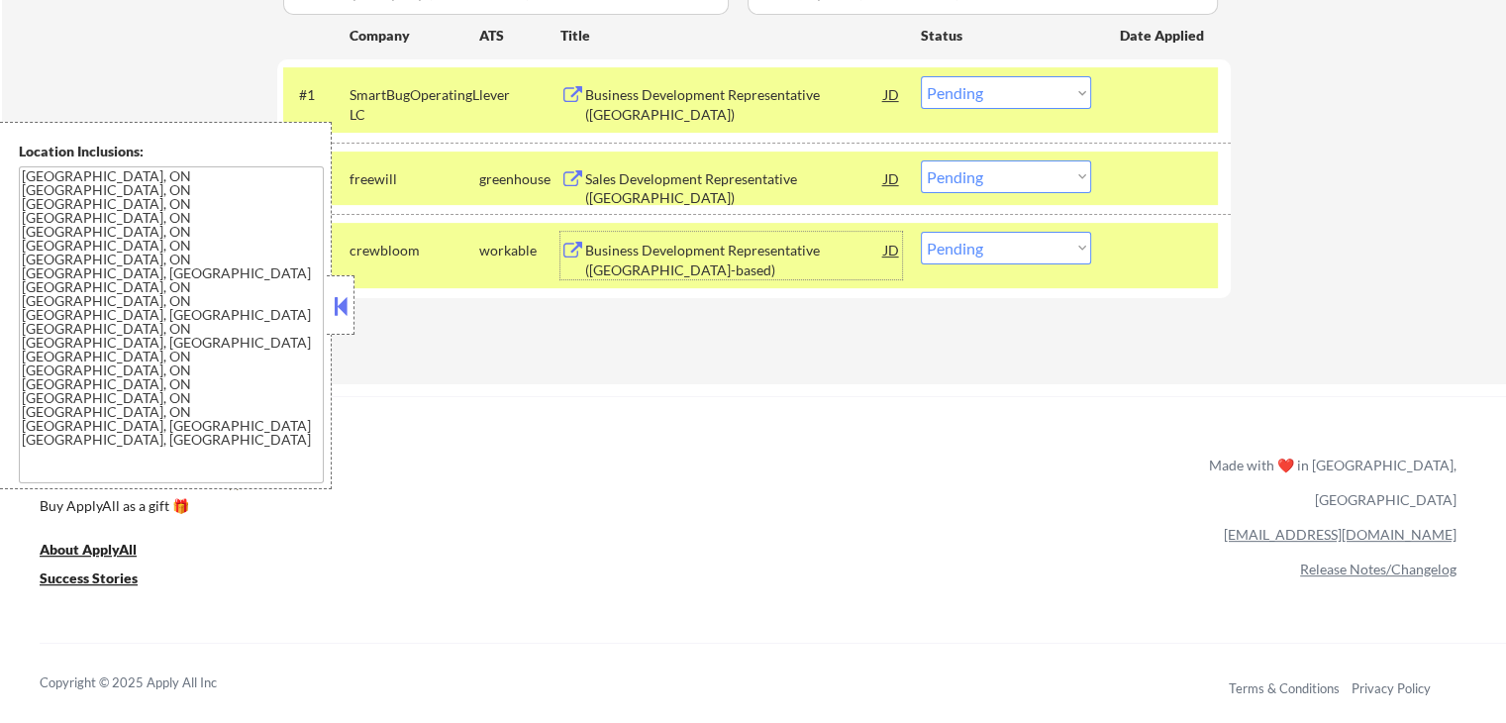  What do you see at coordinates (417, 485) in the screenshot?
I see `a: Refer & earn free applications 👯‍♀️` at bounding box center [417, 485].